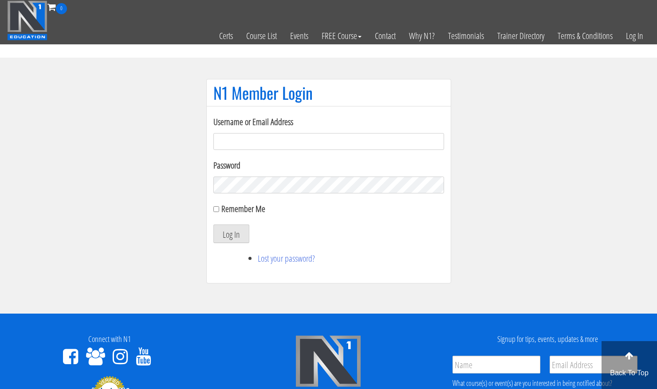 The width and height of the screenshot is (657, 389). I want to click on a: Lost your password?, so click(286, 258).